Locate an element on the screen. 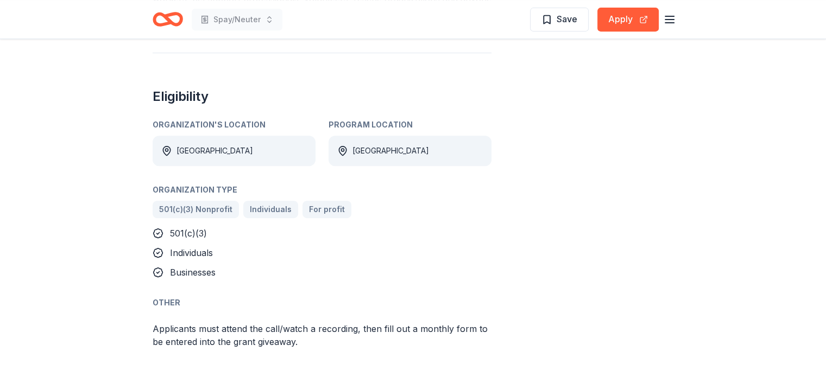 This screenshot has height=377, width=826. div: Program Location is located at coordinates (410, 125).